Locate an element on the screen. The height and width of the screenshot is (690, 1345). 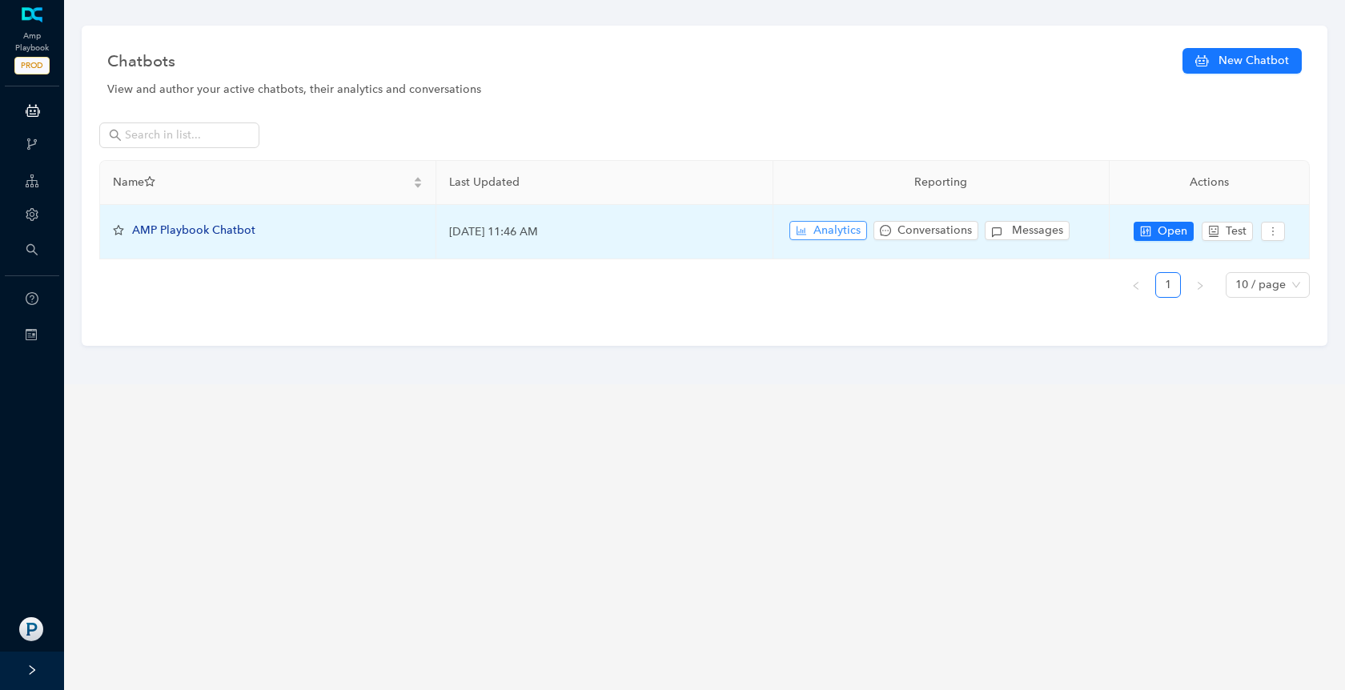
input: Search in list... is located at coordinates (181, 135).